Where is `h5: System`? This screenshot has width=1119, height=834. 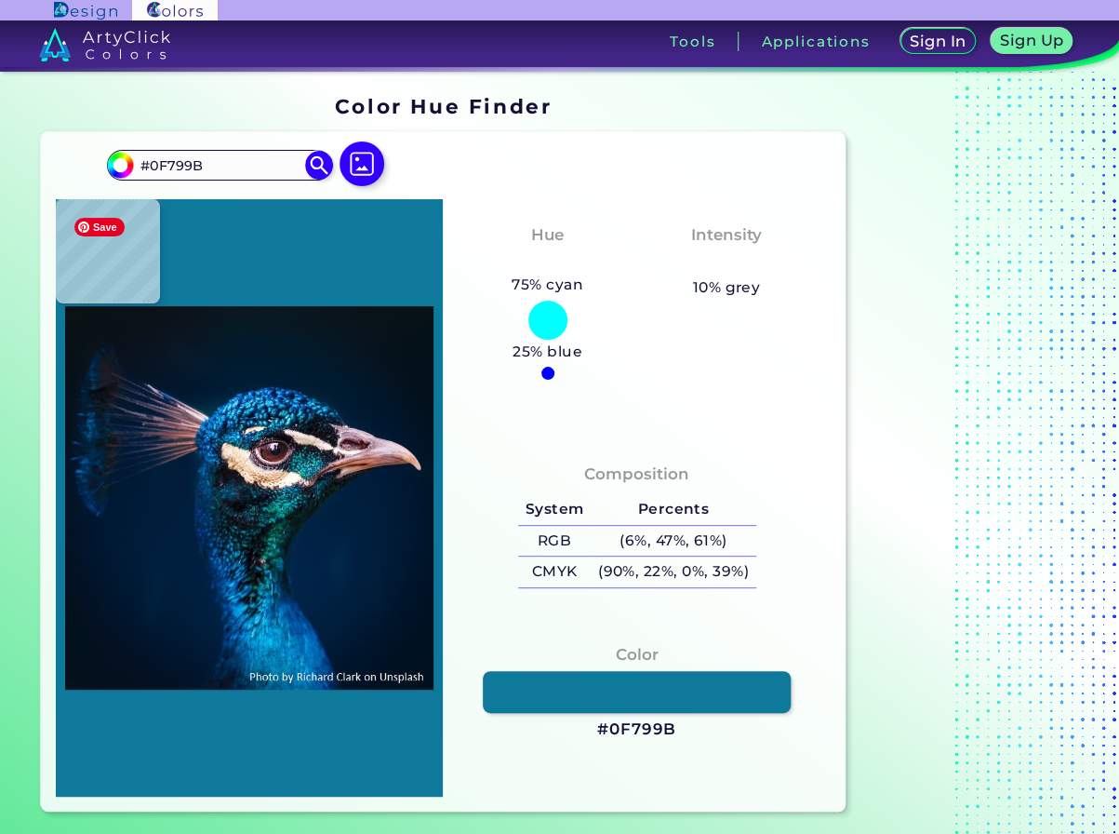
h5: System is located at coordinates (555, 509).